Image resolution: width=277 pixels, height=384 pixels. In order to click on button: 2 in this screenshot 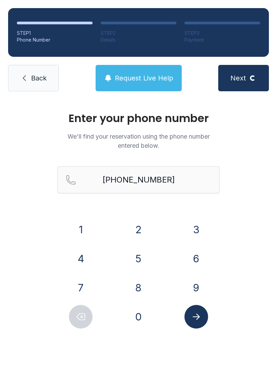, I will do `click(139, 230)`.